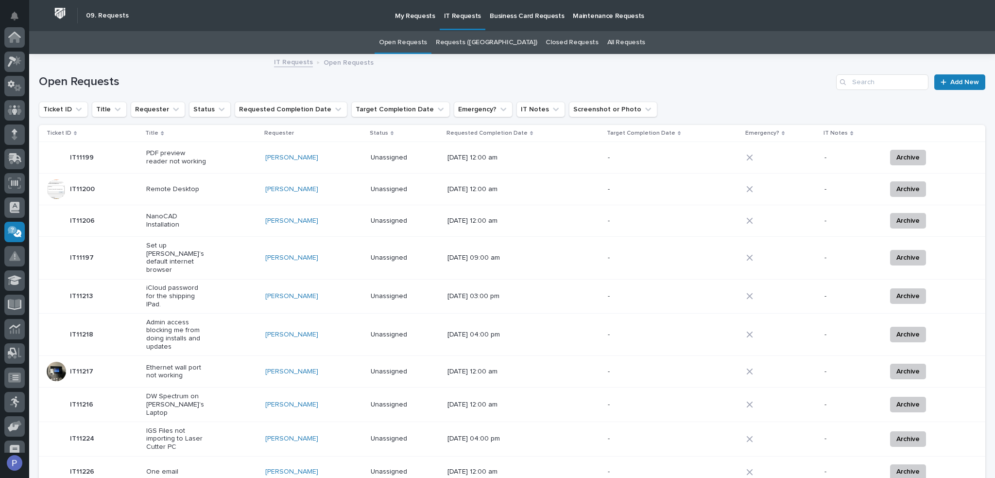 This screenshot has width=995, height=478. Describe the element at coordinates (83, 188) in the screenshot. I see `p: IT11200` at that location.